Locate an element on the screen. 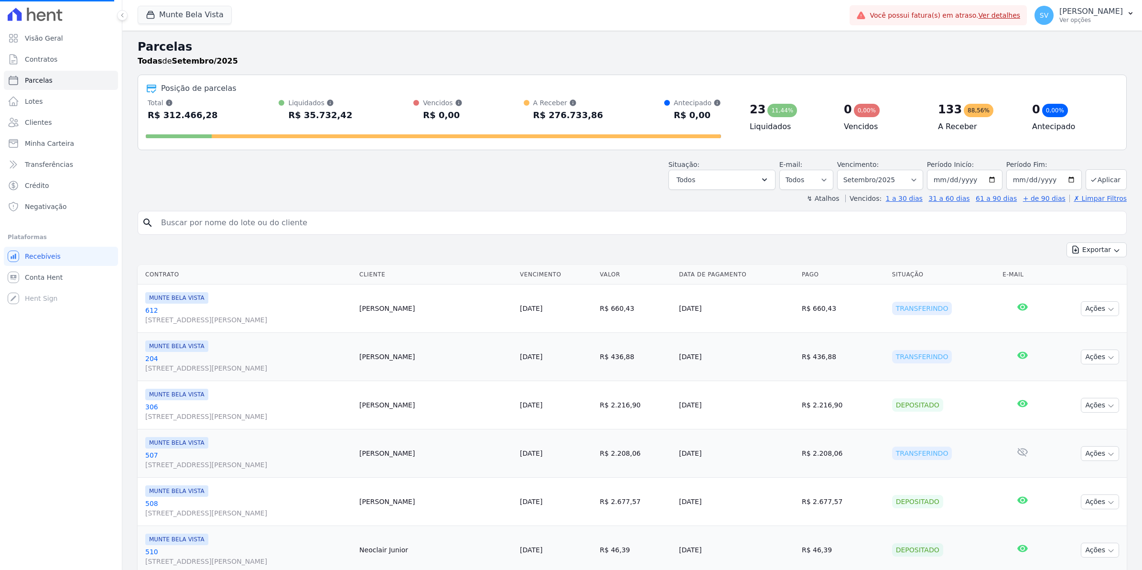 The image size is (1142, 570). th: E-mail is located at coordinates (1022, 274).